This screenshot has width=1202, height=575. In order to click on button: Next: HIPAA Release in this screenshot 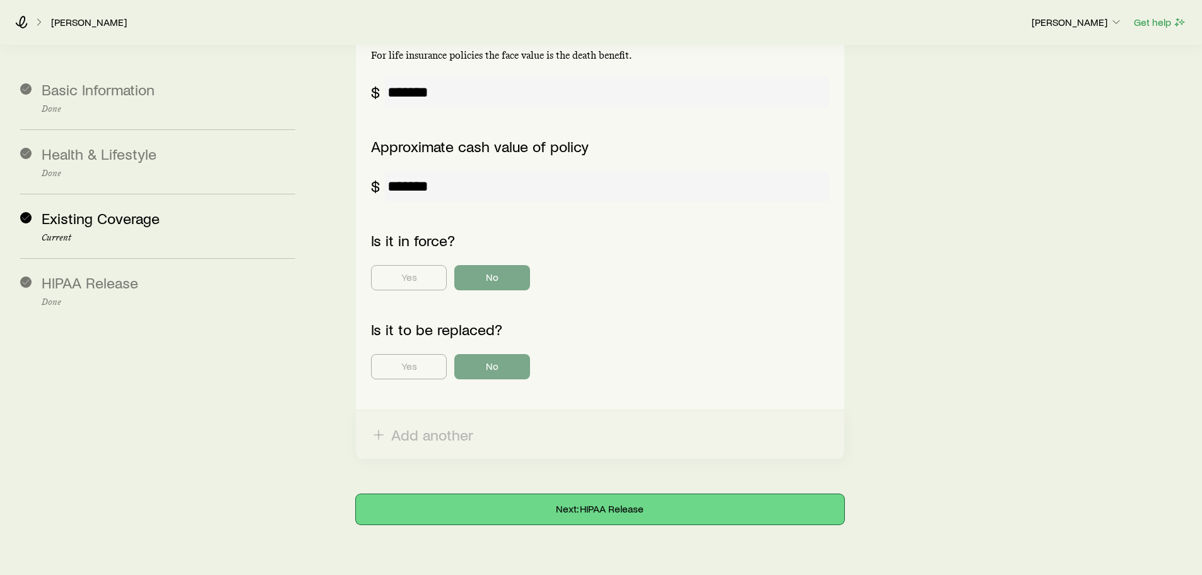, I will do `click(600, 509)`.